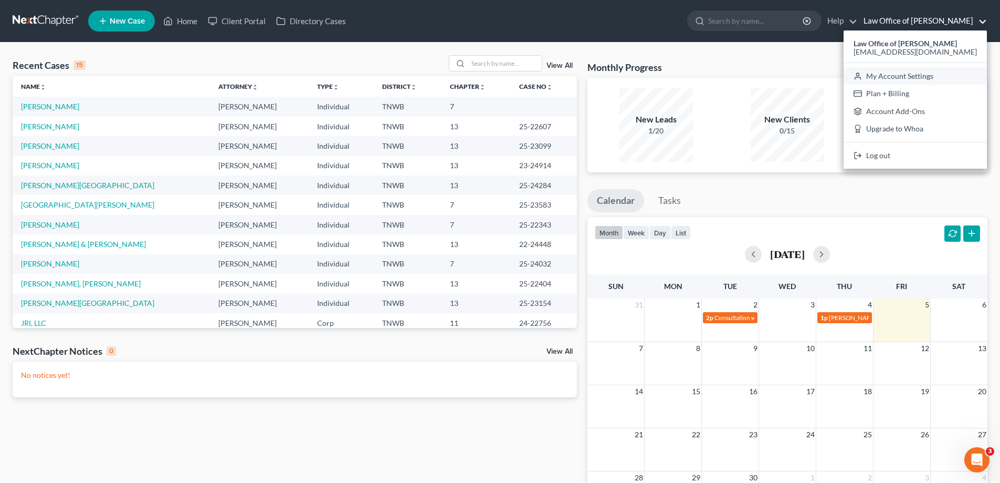 Image resolution: width=1000 pixels, height=483 pixels. What do you see at coordinates (544, 126) in the screenshot?
I see `td: 25-22607` at bounding box center [544, 126].